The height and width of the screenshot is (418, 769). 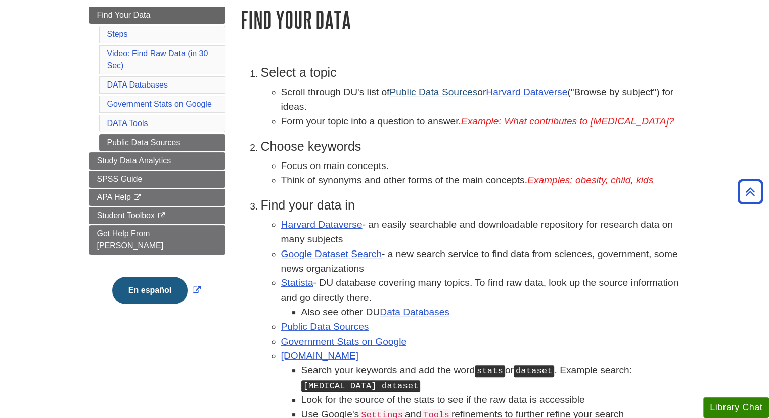 I want to click on li: Think of synonyms and other forms of the main concepts., so click(x=481, y=180).